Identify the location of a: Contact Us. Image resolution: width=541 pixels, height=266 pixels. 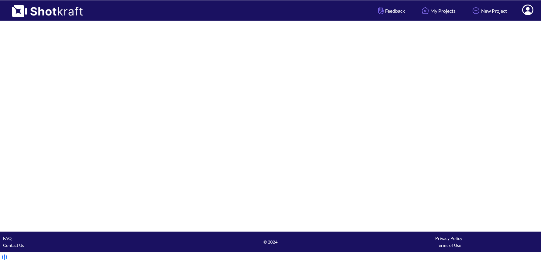
(13, 245).